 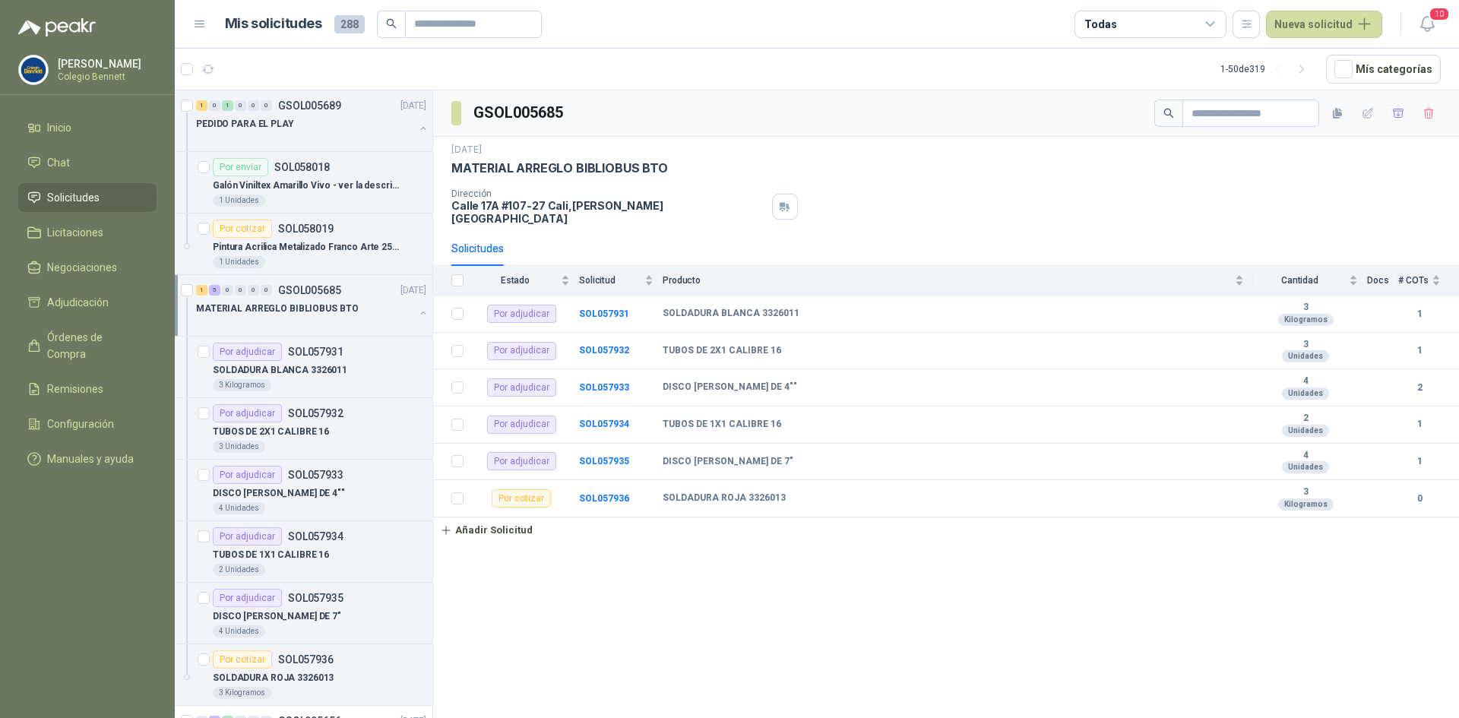 I want to click on a: Licitaciones, so click(x=87, y=233).